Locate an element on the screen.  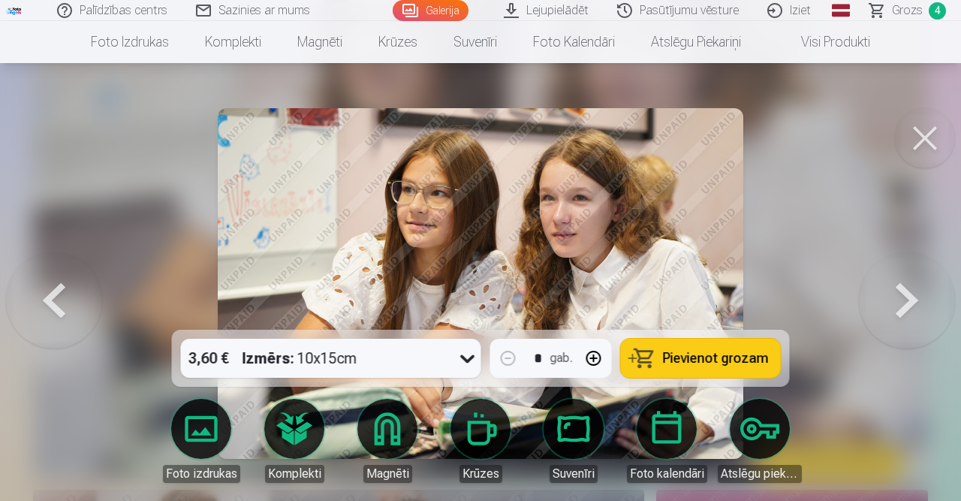
button: Pievienot grozam is located at coordinates (700, 358).